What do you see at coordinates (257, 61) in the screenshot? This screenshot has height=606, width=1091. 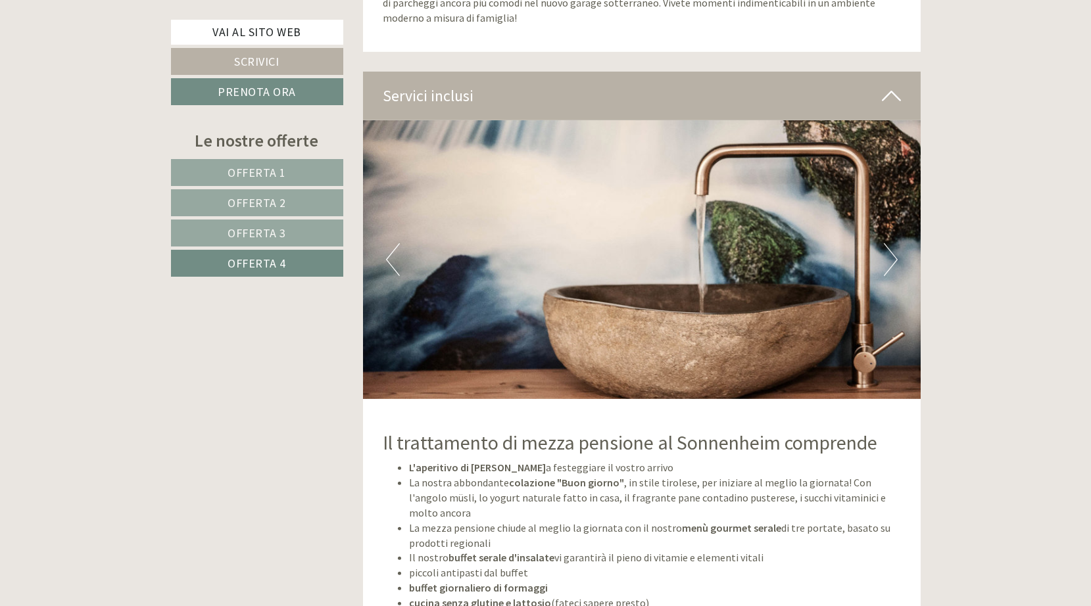 I see `a: Scrivici` at bounding box center [257, 61].